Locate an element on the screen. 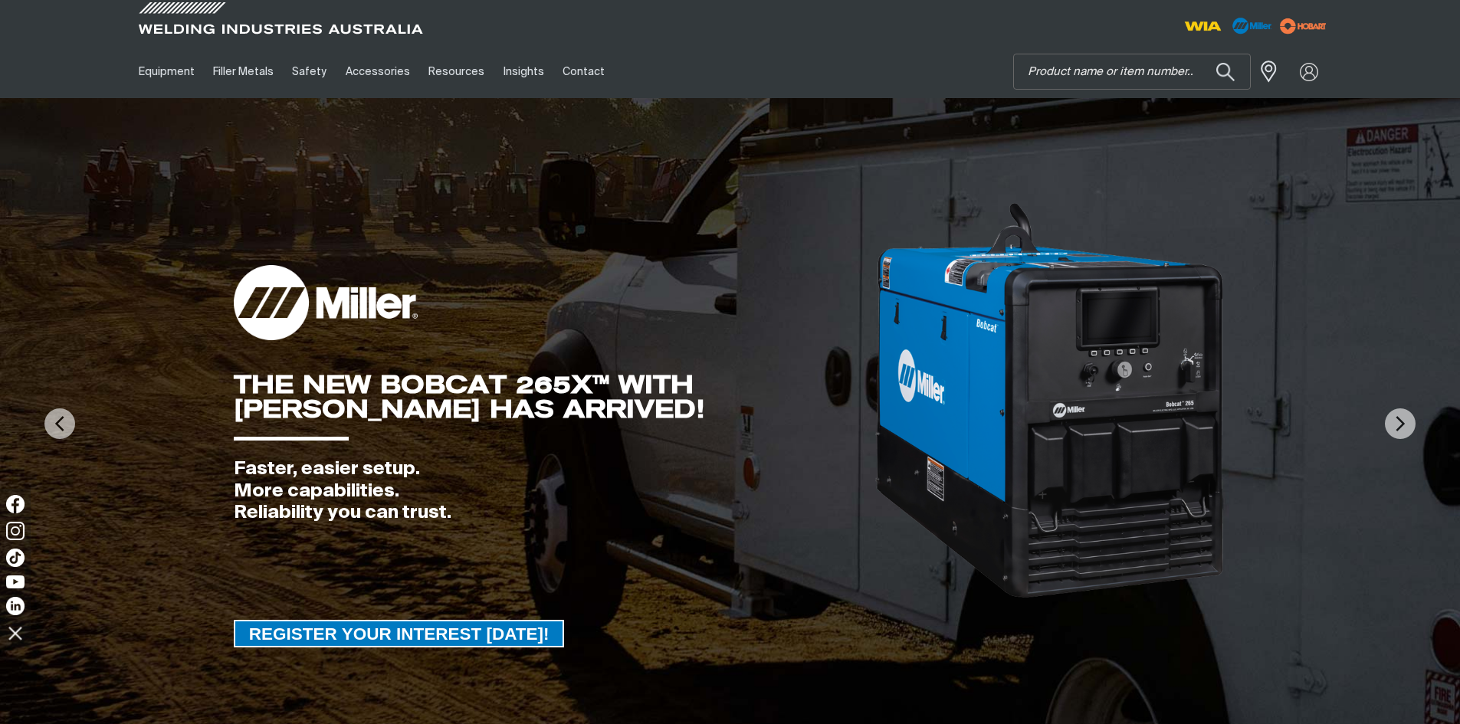  img: Facebook is located at coordinates (15, 504).